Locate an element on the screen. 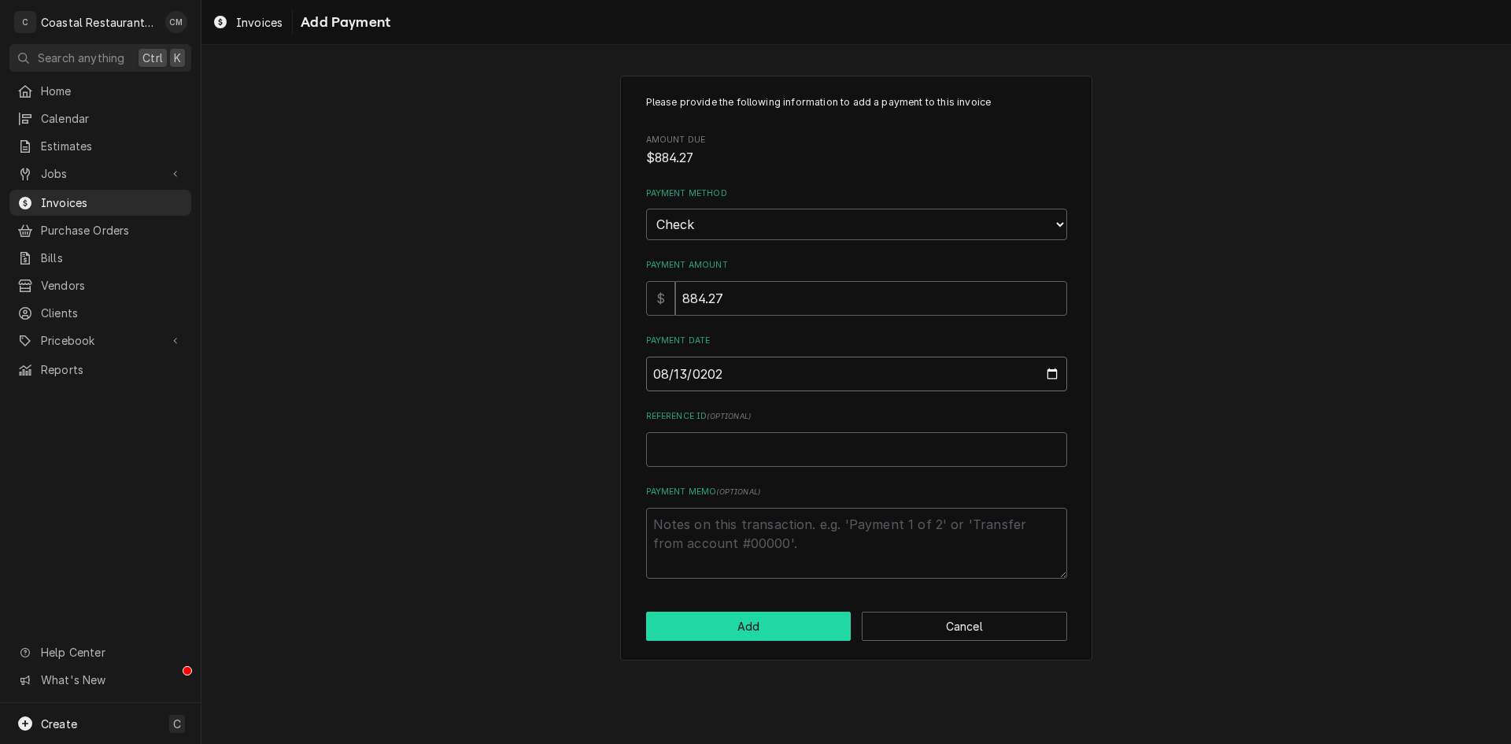 Image resolution: width=1511 pixels, height=744 pixels. div: Button Group is located at coordinates (856, 626).